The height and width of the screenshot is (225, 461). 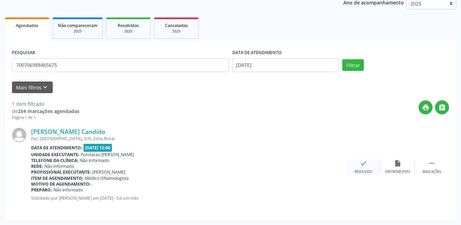 I want to click on div: Mais ações, so click(x=432, y=172).